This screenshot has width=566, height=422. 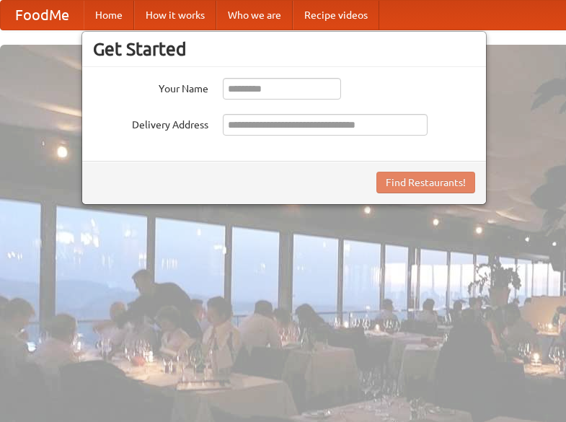 What do you see at coordinates (284, 49) in the screenshot?
I see `h3: Get Started` at bounding box center [284, 49].